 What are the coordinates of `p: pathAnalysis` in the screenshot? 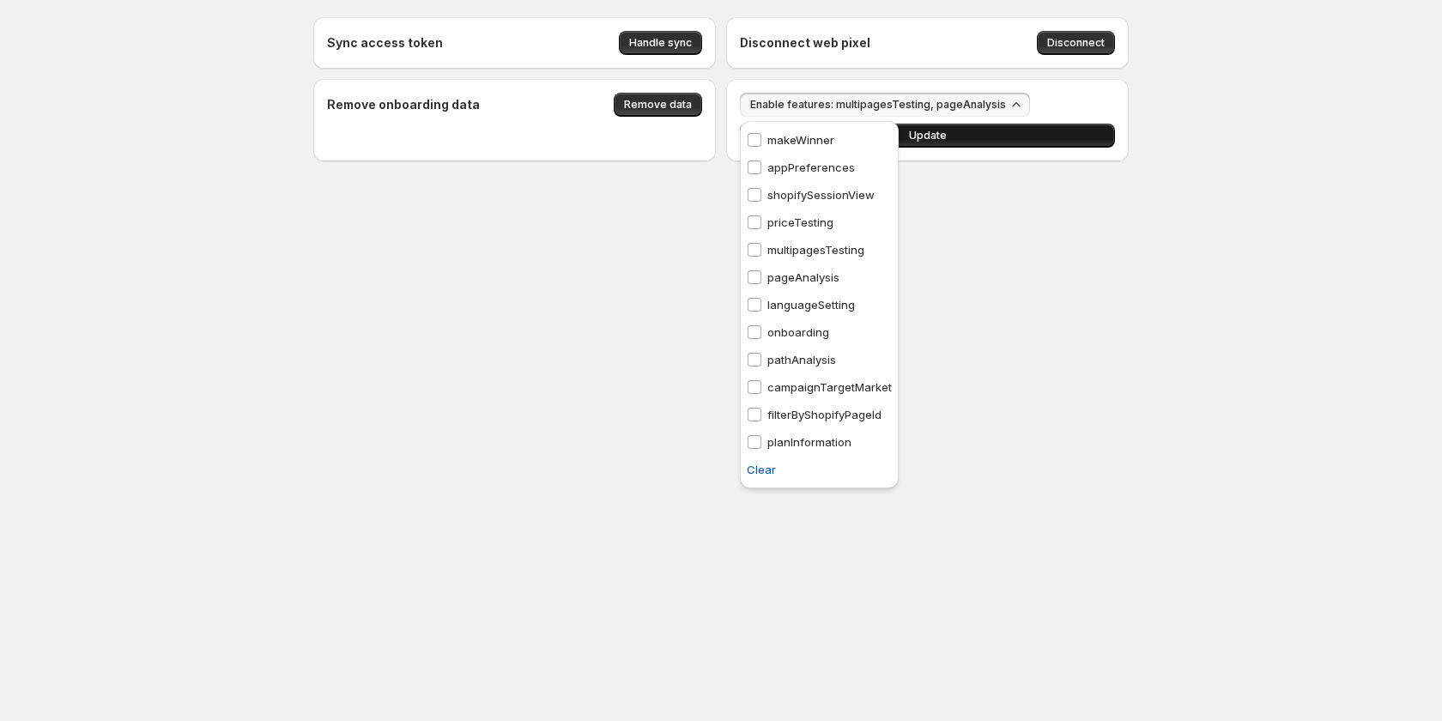 It's located at (802, 360).